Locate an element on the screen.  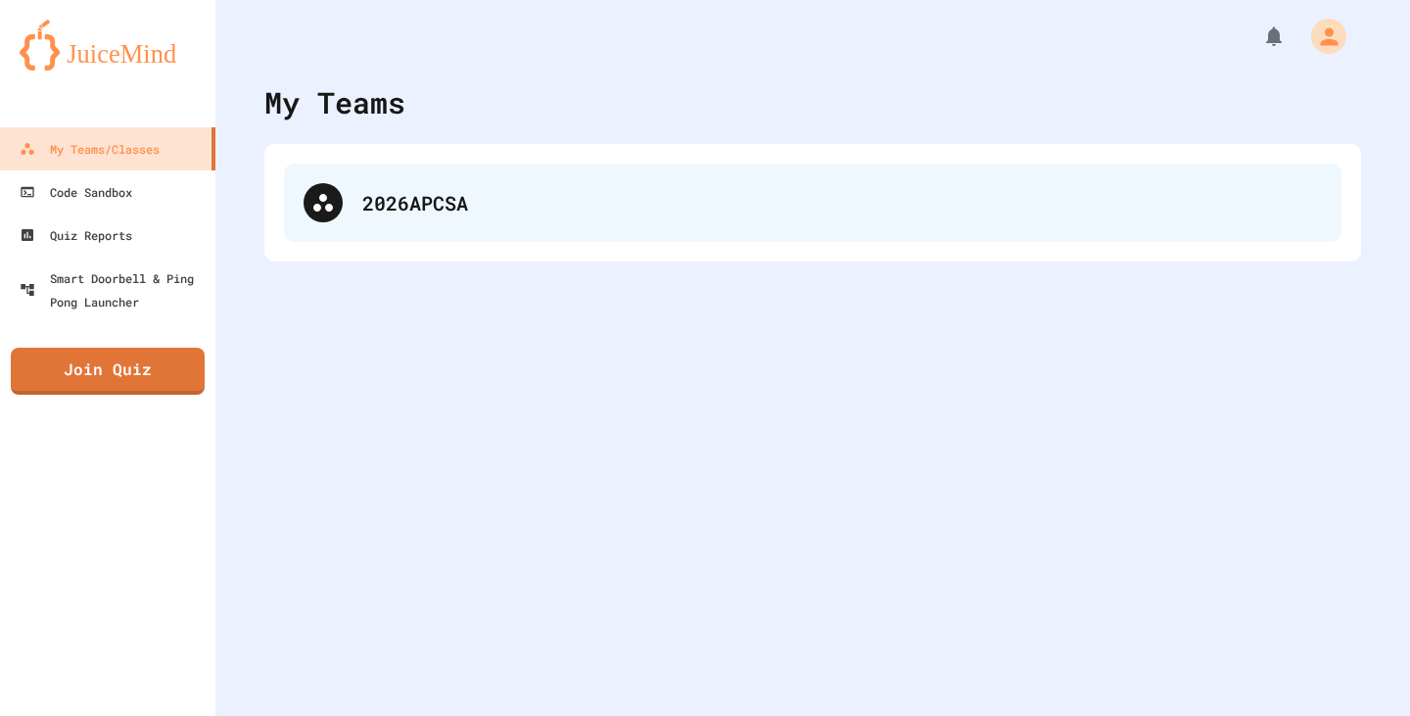
a: Join Quiz is located at coordinates (108, 371).